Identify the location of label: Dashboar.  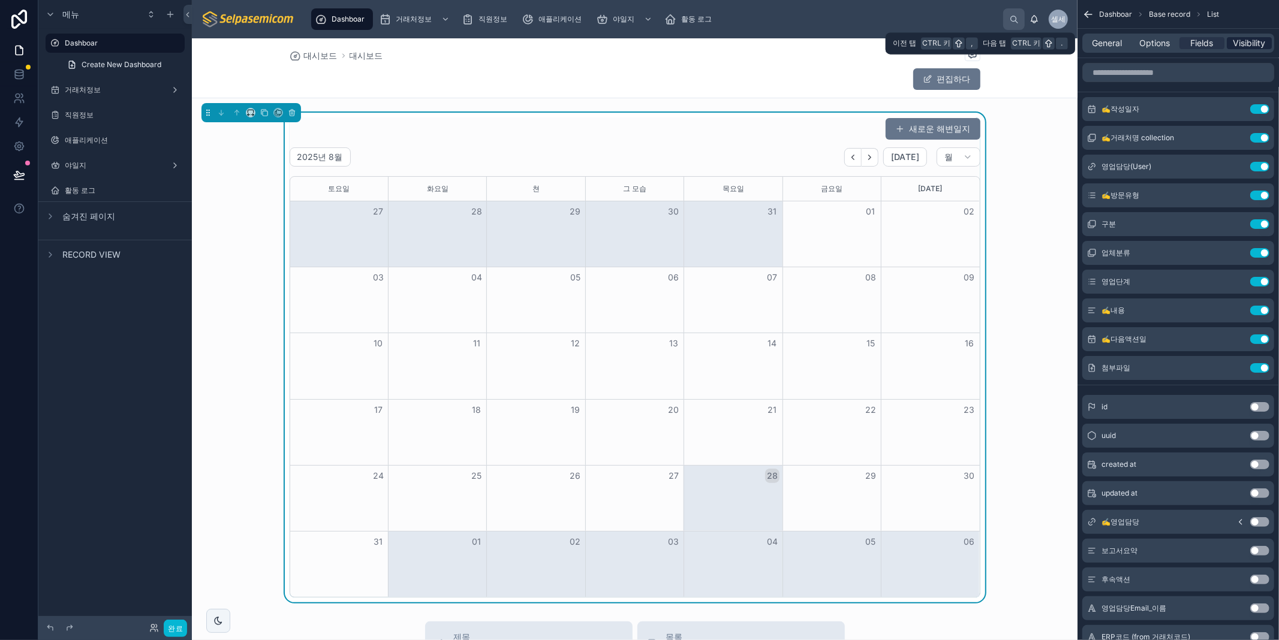
(121, 43).